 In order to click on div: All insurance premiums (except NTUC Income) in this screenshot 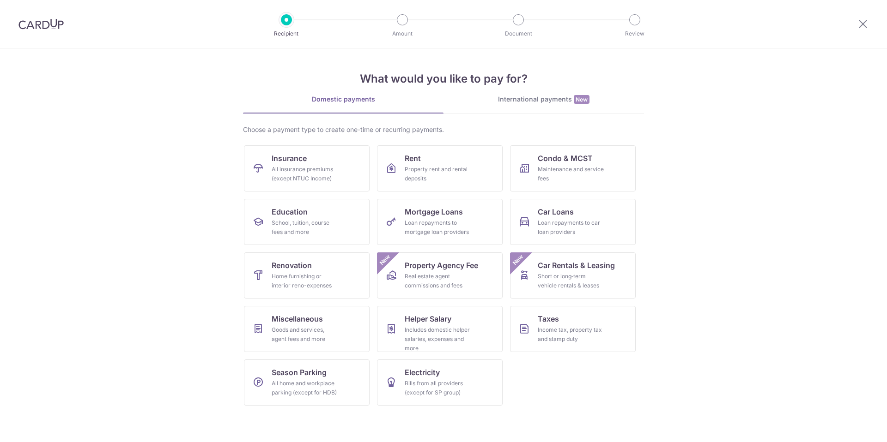, I will do `click(305, 174)`.